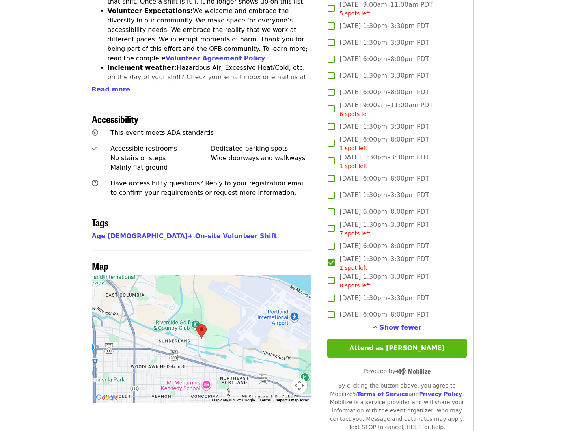  I want to click on li: Hazardous Air, Excessive Heat/Cold, etc. on the day of your shift? Check your email inbox or emai..., so click(209, 87).